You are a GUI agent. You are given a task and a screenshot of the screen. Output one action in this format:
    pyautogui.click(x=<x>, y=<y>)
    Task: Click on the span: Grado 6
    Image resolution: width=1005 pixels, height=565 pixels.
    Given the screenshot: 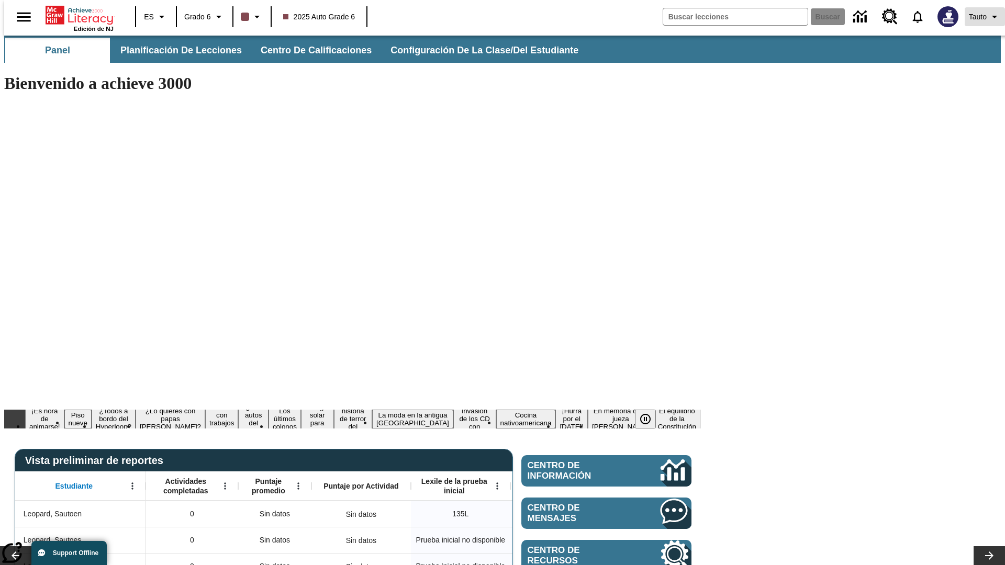 What is the action you would take?
    pyautogui.click(x=197, y=17)
    